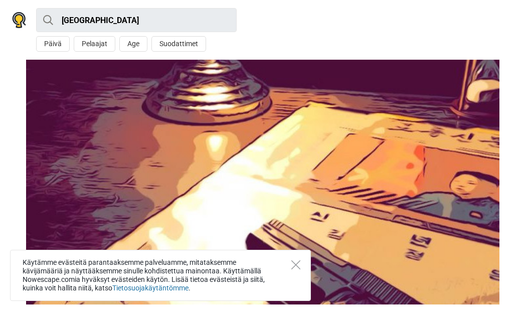 Image resolution: width=525 pixels, height=311 pixels. Describe the element at coordinates (133, 44) in the screenshot. I see `button: Age` at that location.